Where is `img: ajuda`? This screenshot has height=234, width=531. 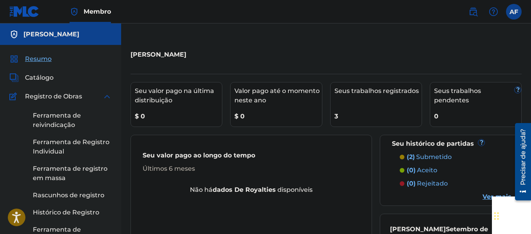
img: ajuda is located at coordinates (494, 12).